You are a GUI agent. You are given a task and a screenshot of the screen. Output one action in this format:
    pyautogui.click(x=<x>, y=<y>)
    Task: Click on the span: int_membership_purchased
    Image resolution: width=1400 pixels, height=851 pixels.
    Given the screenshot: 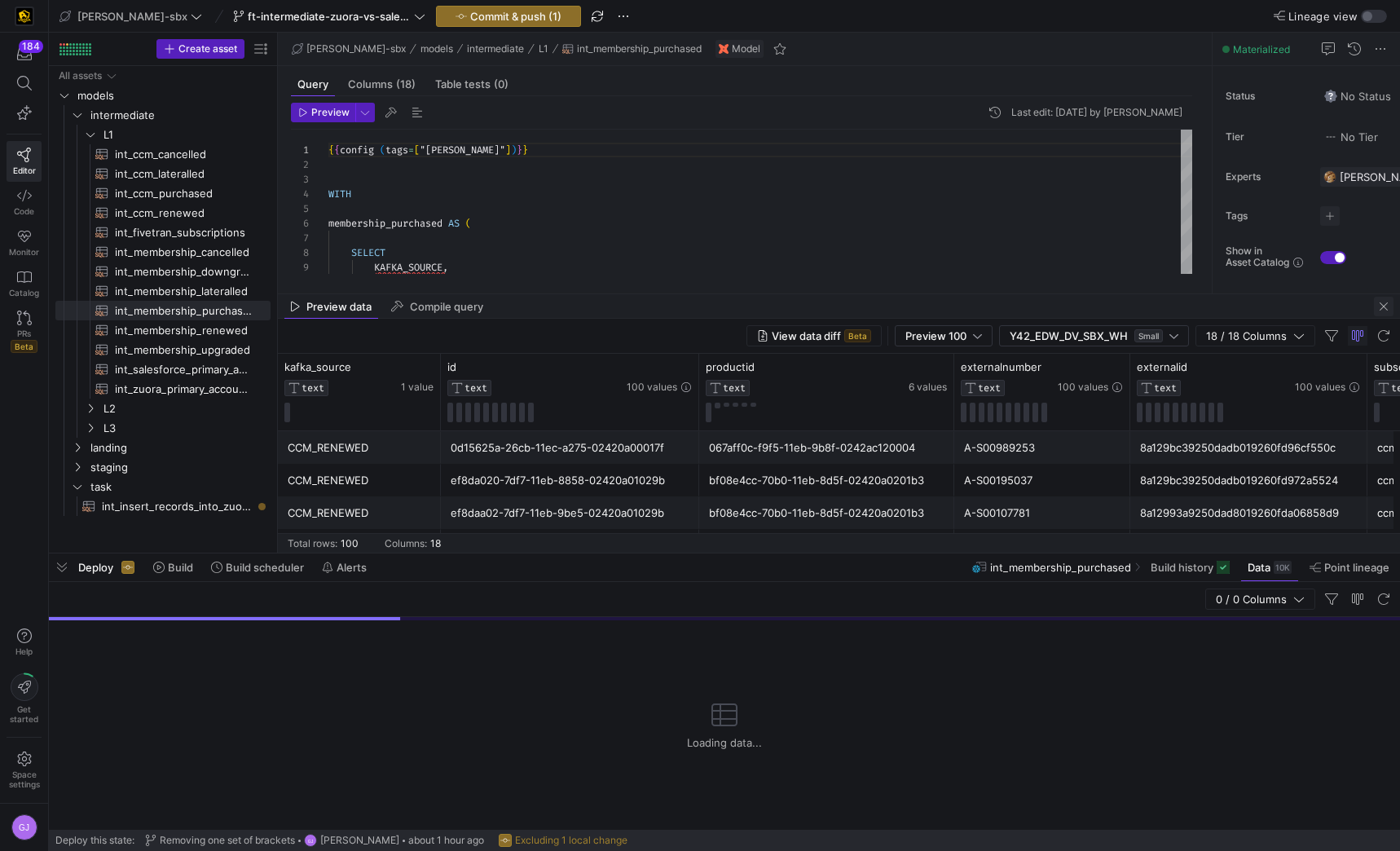 What is the action you would take?
    pyautogui.click(x=639, y=49)
    